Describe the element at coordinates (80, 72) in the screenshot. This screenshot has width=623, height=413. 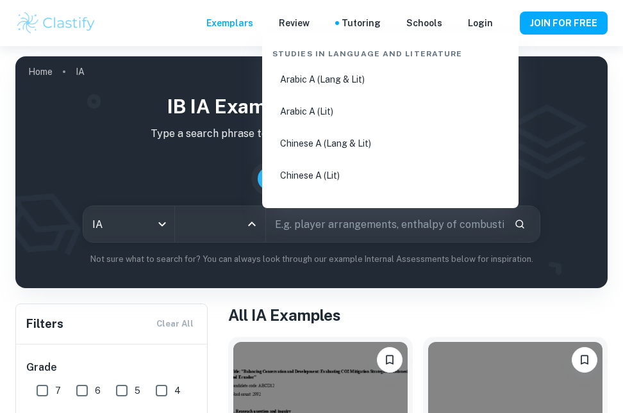
I see `p: IA` at that location.